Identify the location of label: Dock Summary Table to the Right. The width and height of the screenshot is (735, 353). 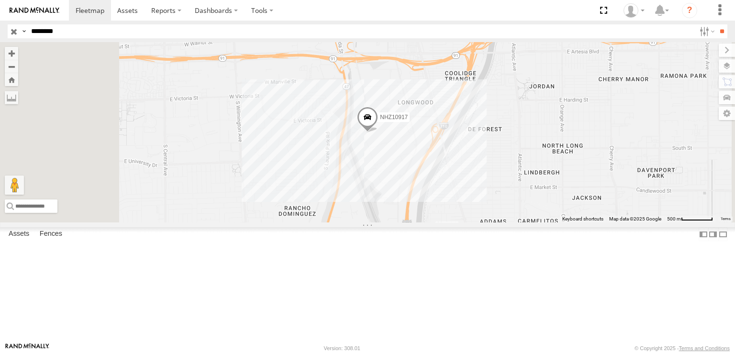
(713, 234).